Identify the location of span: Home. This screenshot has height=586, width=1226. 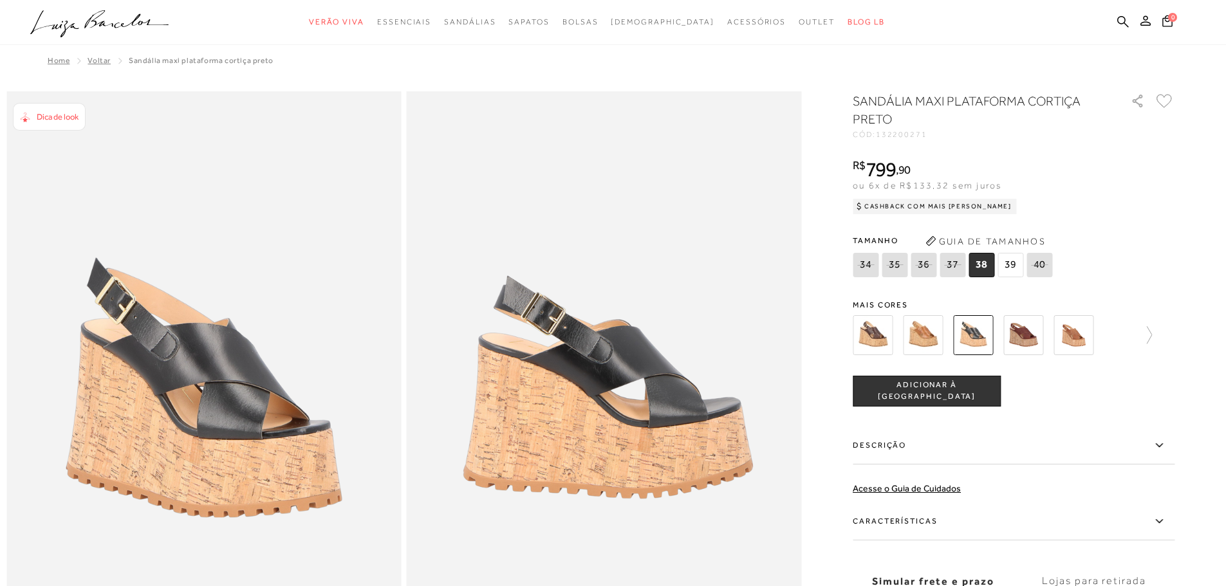
(59, 60).